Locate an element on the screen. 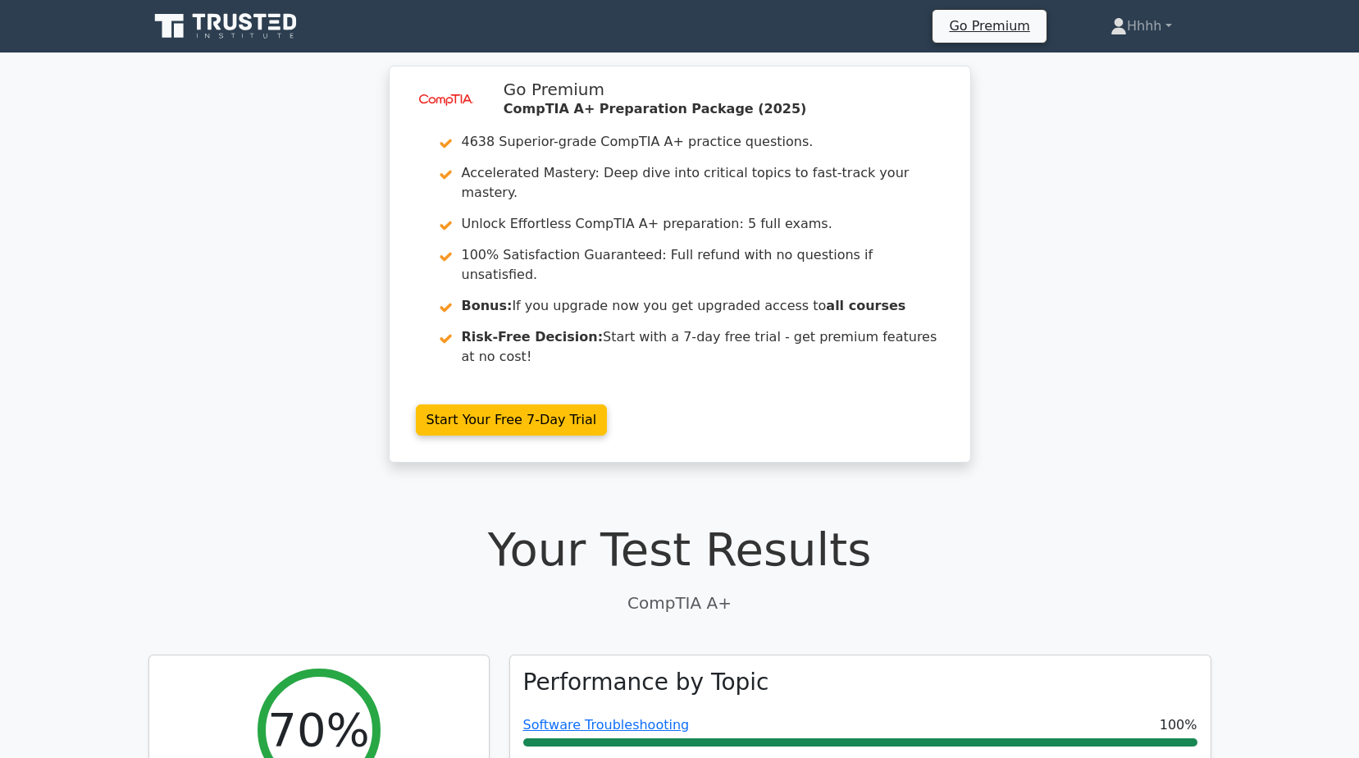  h3: Performance by Topic is located at coordinates (646, 682).